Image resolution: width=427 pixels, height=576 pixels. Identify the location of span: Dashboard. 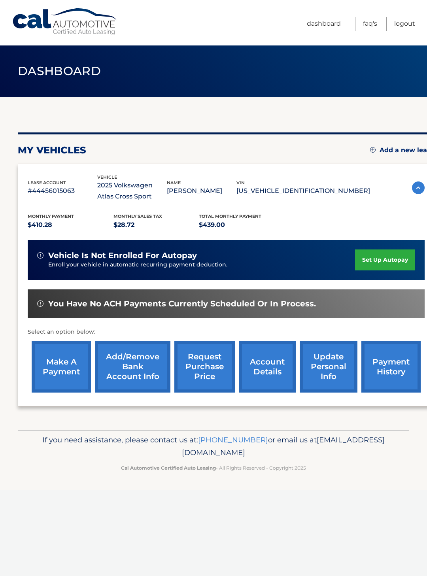
(59, 71).